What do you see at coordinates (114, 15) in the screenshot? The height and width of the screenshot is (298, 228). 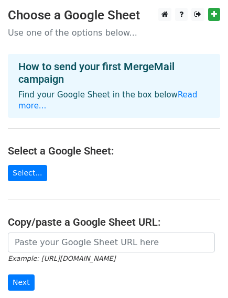 I see `h3: Choose a Google Sheet` at bounding box center [114, 15].